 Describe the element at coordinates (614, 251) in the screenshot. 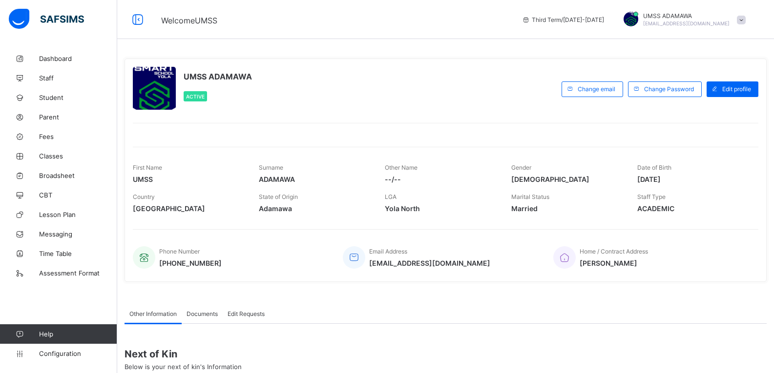

I see `span: Home / Contract Address` at that location.